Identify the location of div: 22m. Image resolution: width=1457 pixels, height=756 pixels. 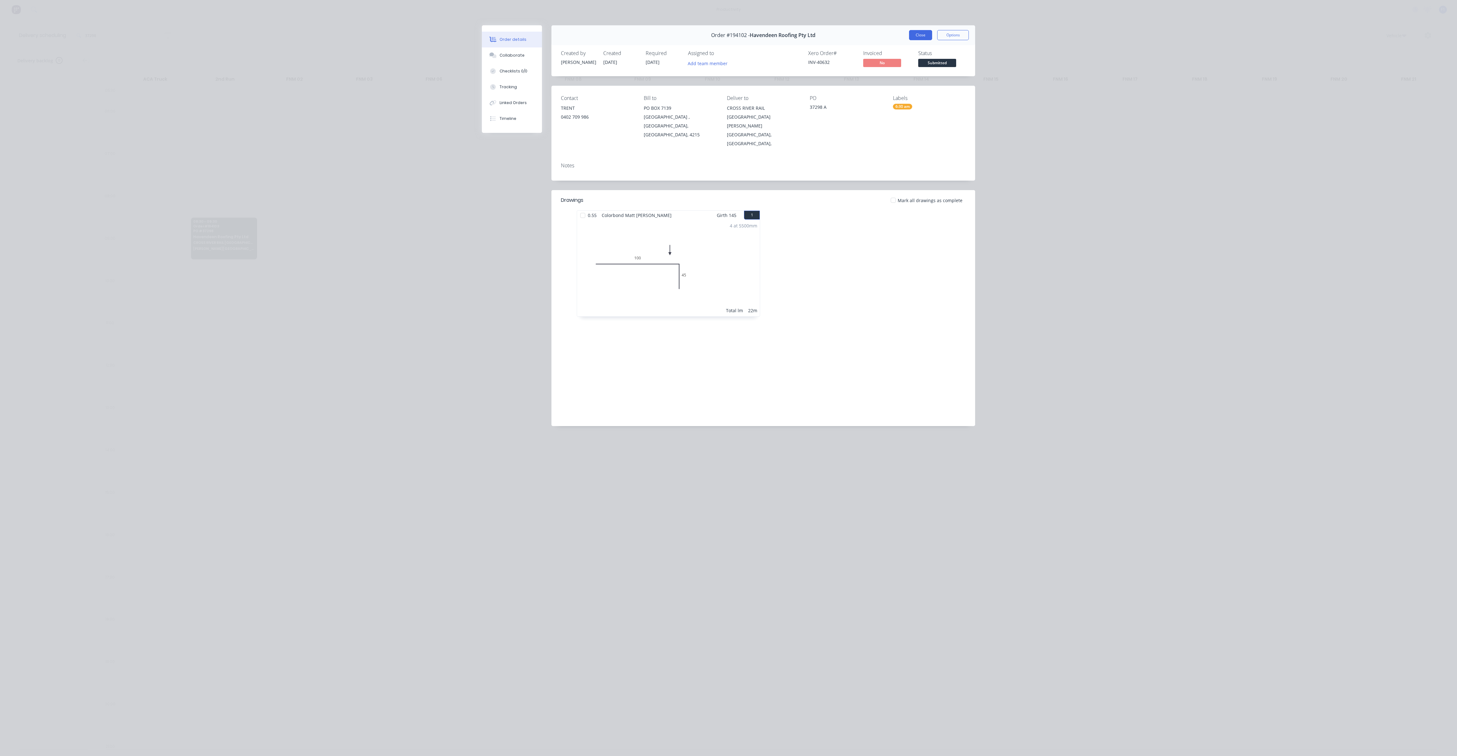
(753, 310).